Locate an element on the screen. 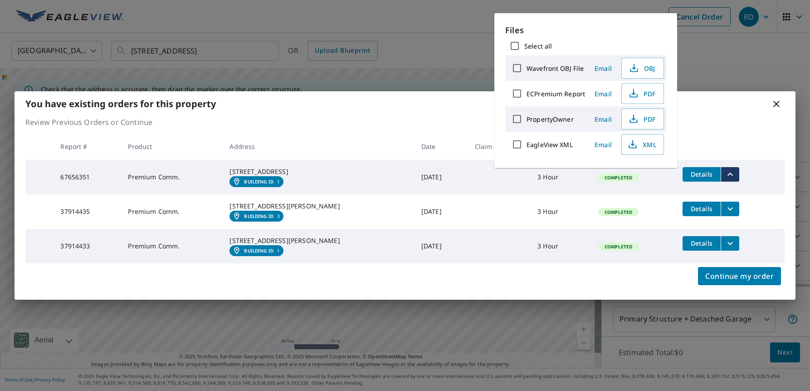 The height and width of the screenshot is (391, 810). label: PropertyOwner is located at coordinates (550, 119).